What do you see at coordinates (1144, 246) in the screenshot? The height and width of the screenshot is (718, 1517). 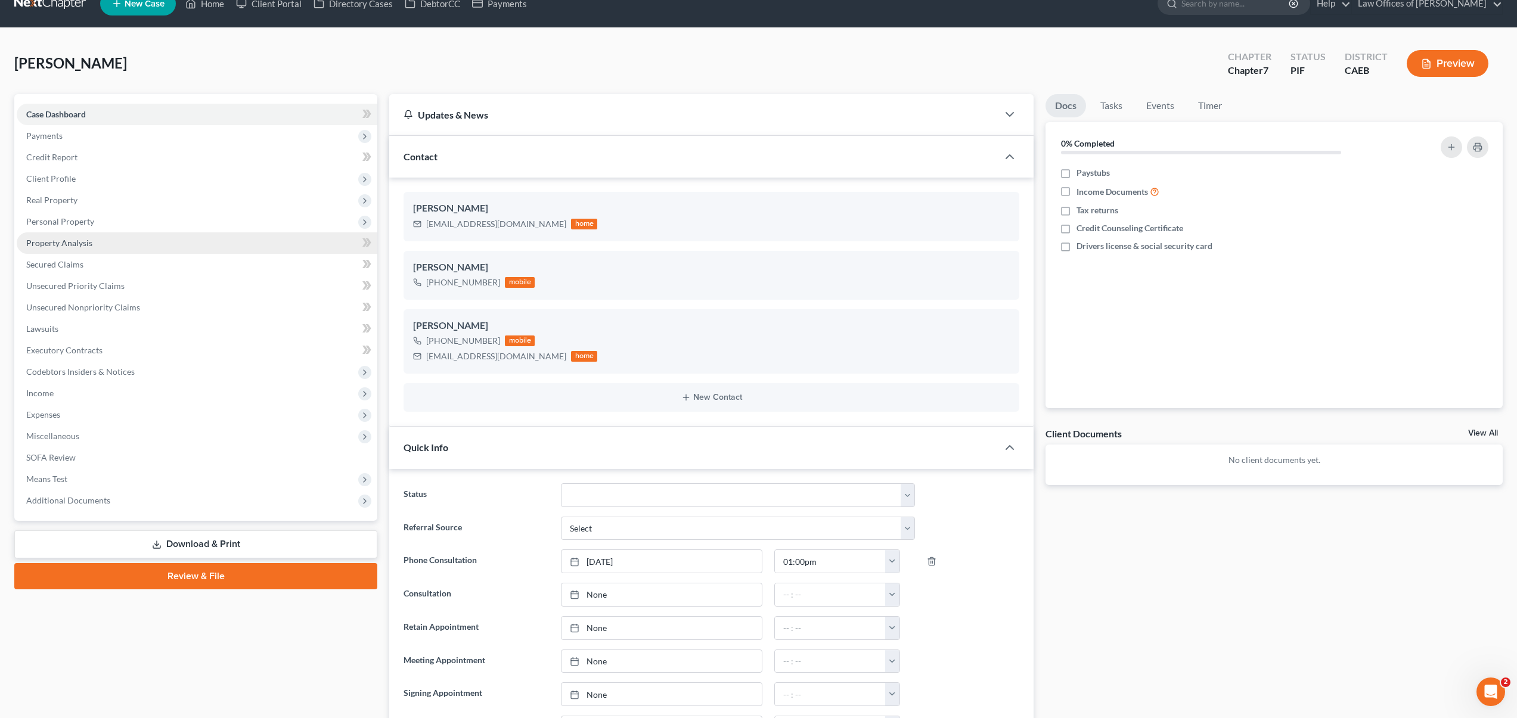 I see `span: Drivers license & social security card` at bounding box center [1144, 246].